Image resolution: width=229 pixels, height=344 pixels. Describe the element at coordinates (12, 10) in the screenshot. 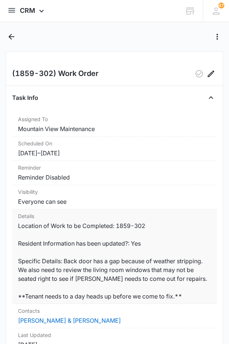

I see `button: open subnavigation menu` at that location.